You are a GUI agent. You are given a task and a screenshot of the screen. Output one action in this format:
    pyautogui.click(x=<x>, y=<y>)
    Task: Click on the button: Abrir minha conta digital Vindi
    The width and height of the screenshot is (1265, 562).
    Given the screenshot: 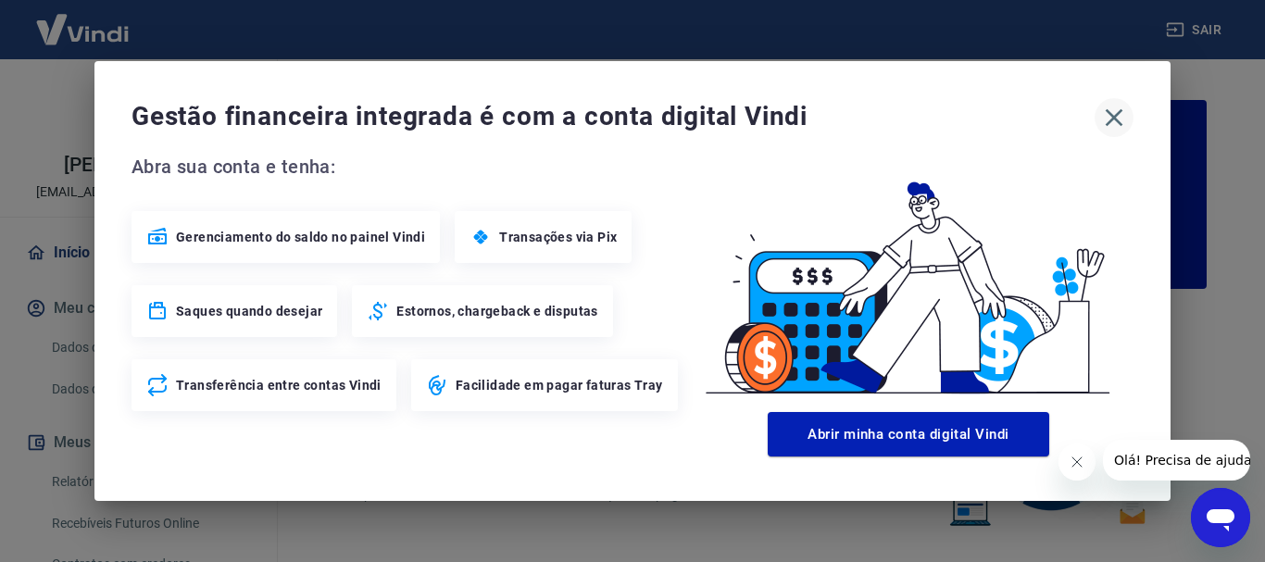 What is the action you would take?
    pyautogui.click(x=909, y=434)
    